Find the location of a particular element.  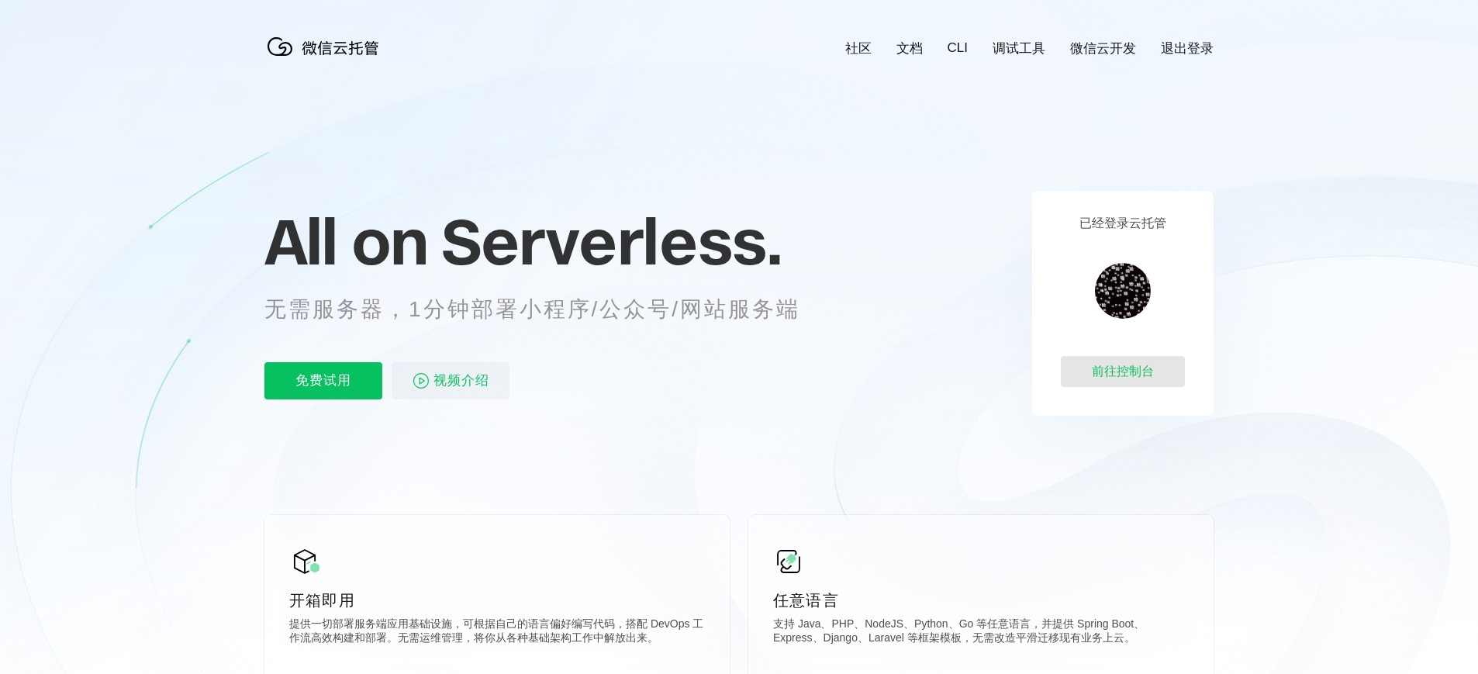

img: video_play.svg is located at coordinates (421, 381).